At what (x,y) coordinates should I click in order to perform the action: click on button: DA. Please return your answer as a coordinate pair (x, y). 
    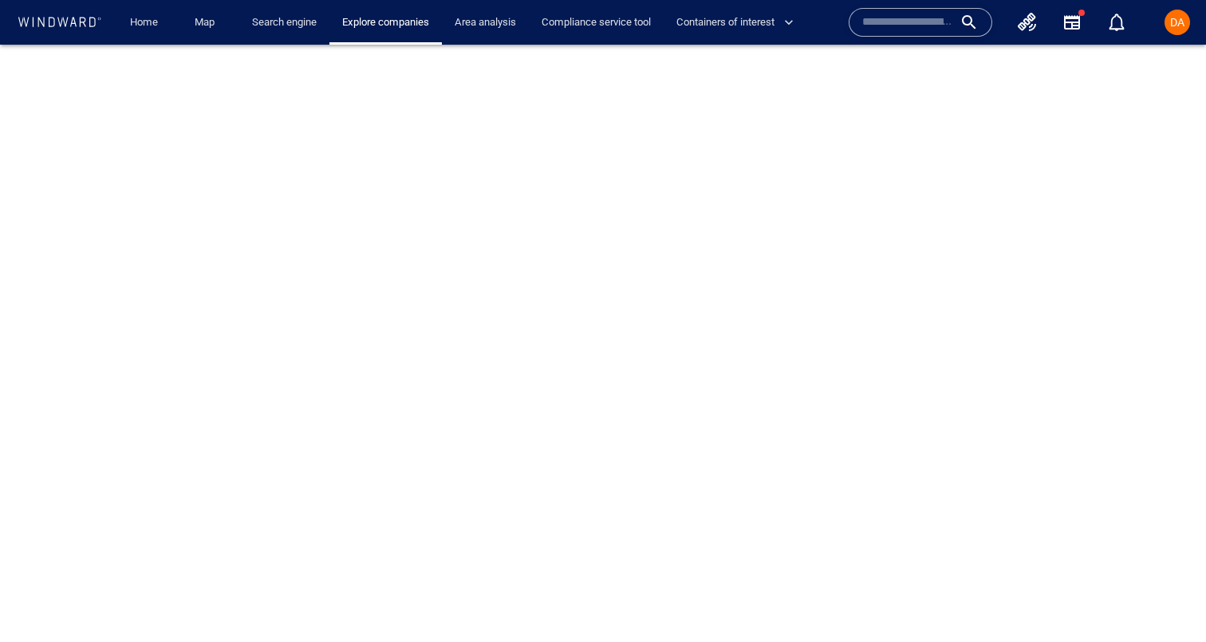
    Looking at the image, I should click on (1177, 22).